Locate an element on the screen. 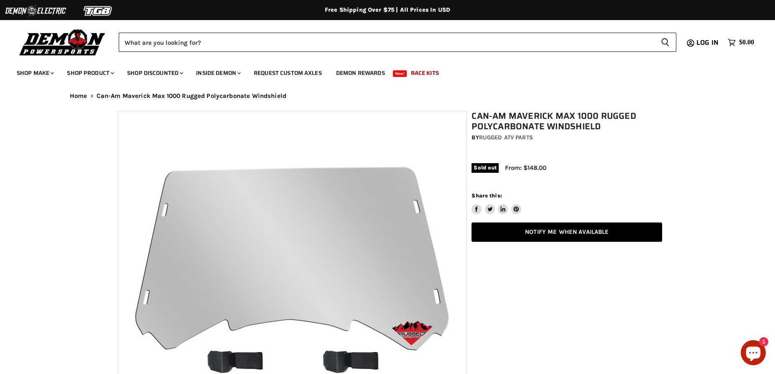 Image resolution: width=775 pixels, height=374 pixels. span: From: $148.00 is located at coordinates (526, 168).